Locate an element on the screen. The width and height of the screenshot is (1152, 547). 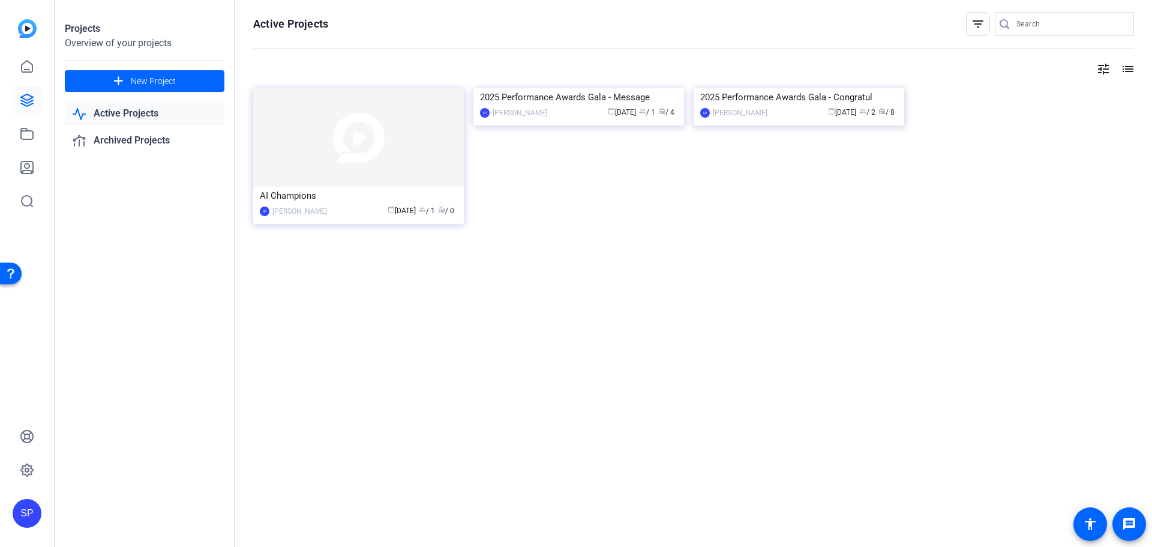
mat-icon: filter_list is located at coordinates (978, 24).